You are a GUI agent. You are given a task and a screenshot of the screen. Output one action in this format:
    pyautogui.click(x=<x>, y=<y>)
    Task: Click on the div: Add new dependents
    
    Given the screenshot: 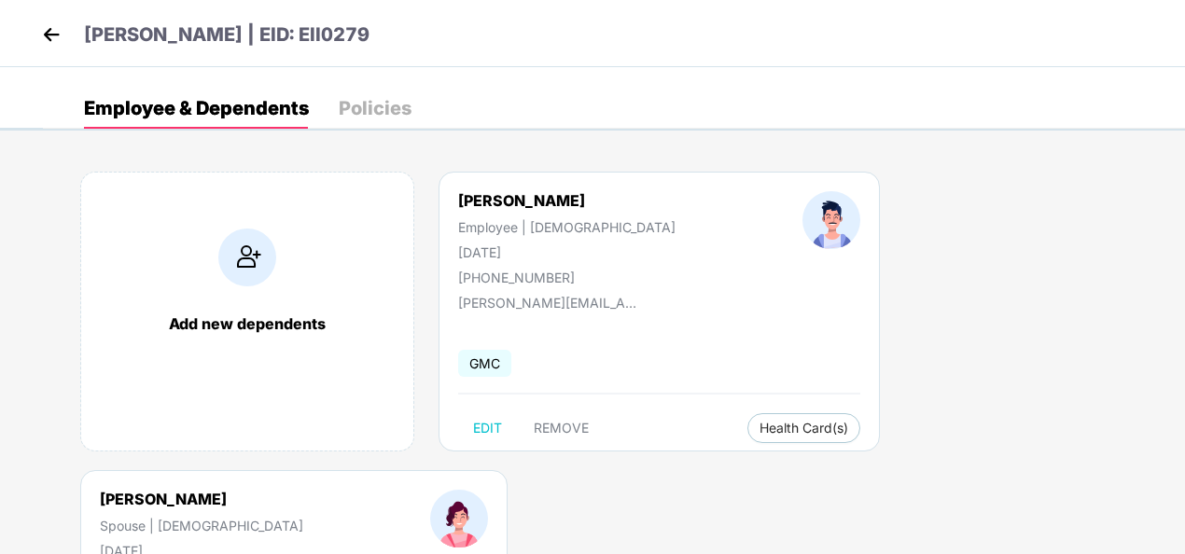 What is the action you would take?
    pyautogui.click(x=247, y=324)
    